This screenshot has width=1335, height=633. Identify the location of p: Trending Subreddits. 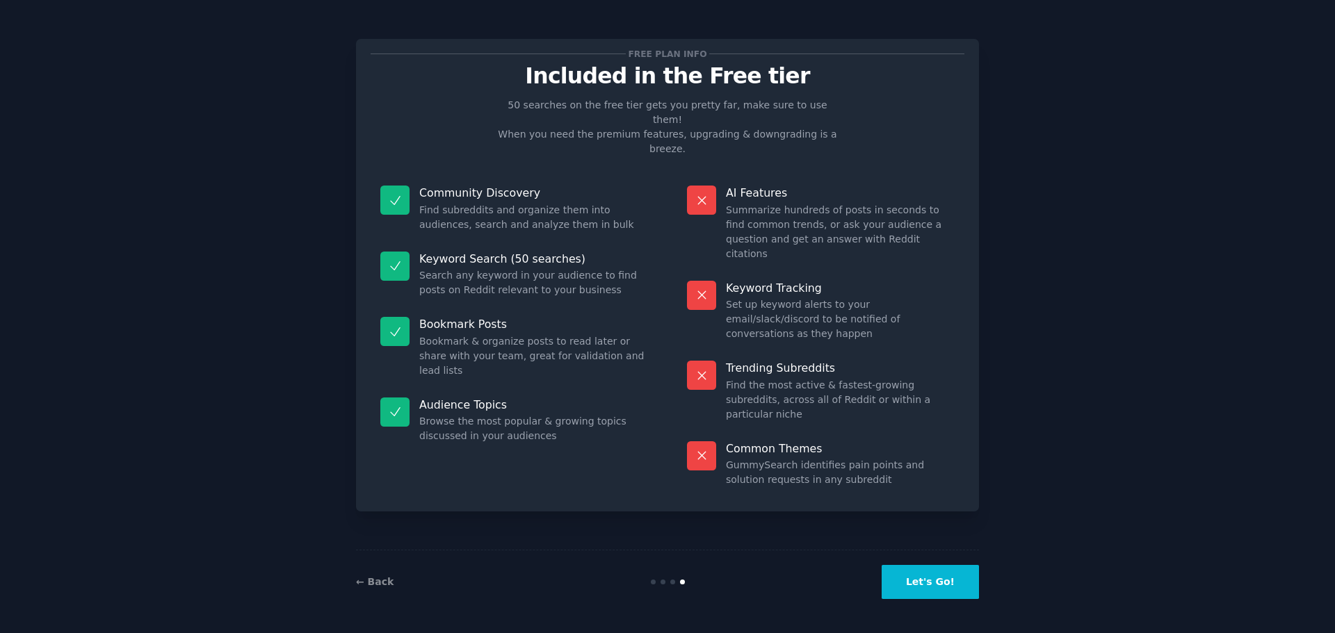
(840, 368).